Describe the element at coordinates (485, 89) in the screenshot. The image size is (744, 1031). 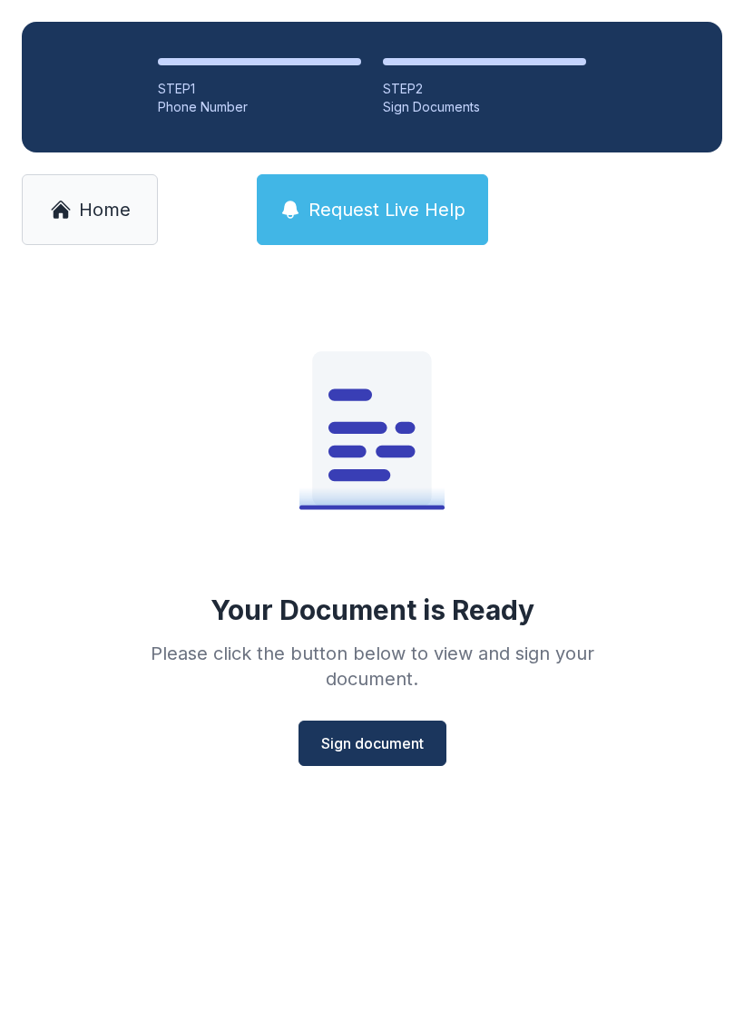
I see `div: STEP 2` at that location.